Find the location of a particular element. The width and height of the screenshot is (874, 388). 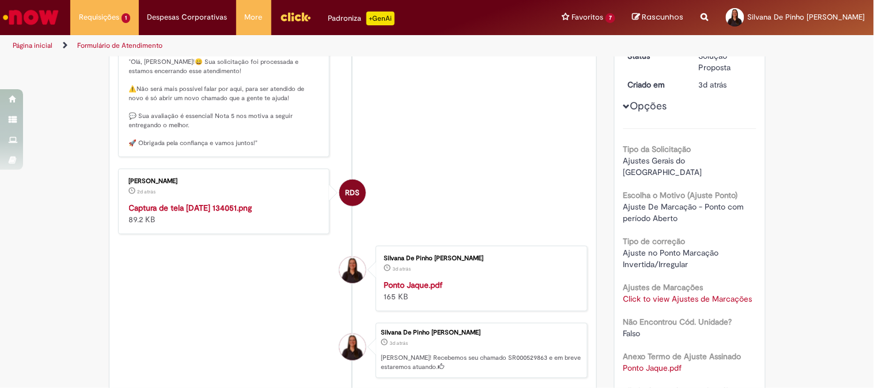

span: 7 is located at coordinates (610, 18).